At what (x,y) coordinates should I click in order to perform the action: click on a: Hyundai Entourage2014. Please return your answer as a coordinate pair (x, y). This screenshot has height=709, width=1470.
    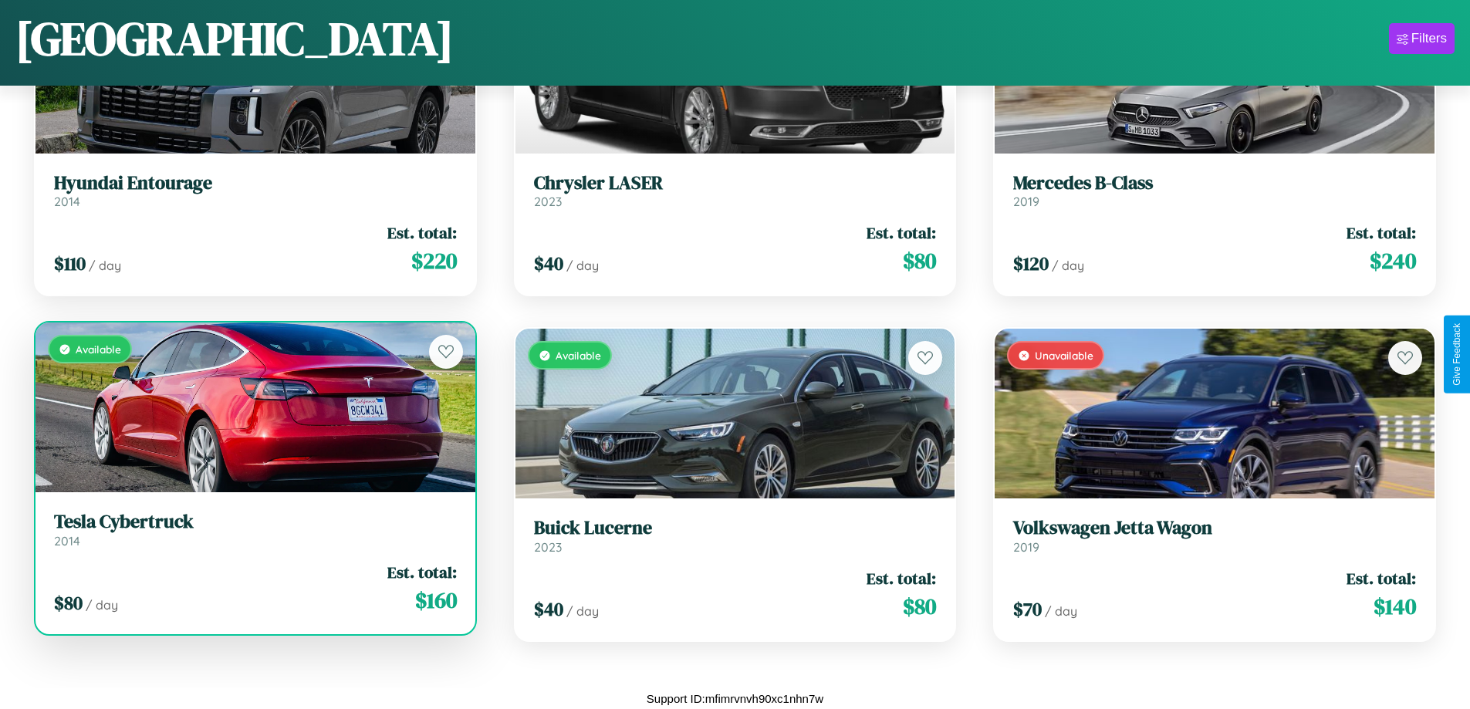
    Looking at the image, I should click on (255, 191).